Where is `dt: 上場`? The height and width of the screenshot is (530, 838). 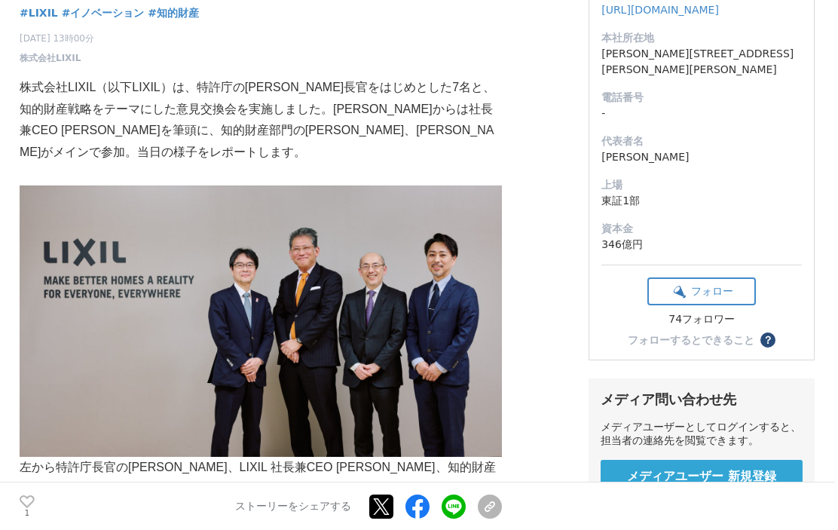
dt: 上場 is located at coordinates (702, 185).